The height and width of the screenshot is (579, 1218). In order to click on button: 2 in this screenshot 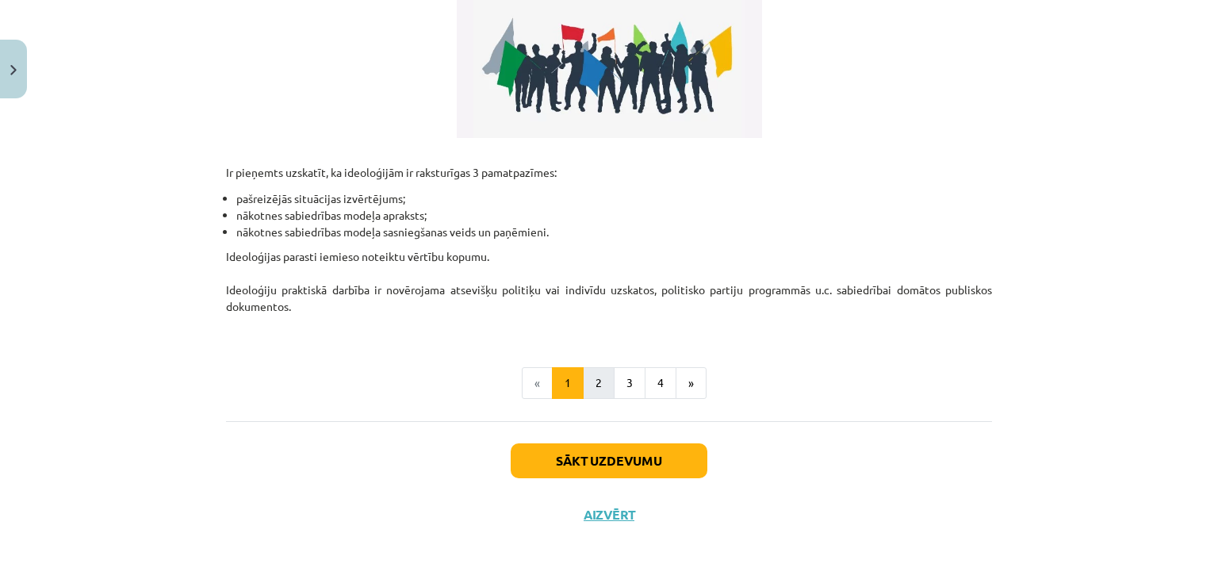, I will do `click(599, 383)`.